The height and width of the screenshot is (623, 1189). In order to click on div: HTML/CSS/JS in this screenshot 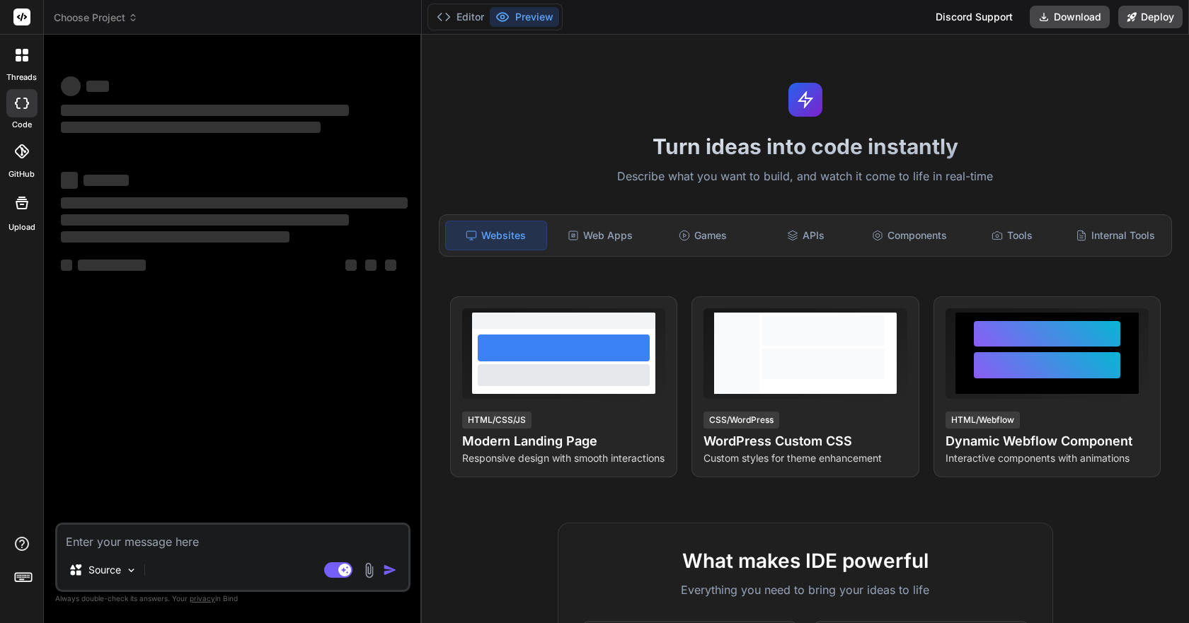, I will do `click(497, 420)`.